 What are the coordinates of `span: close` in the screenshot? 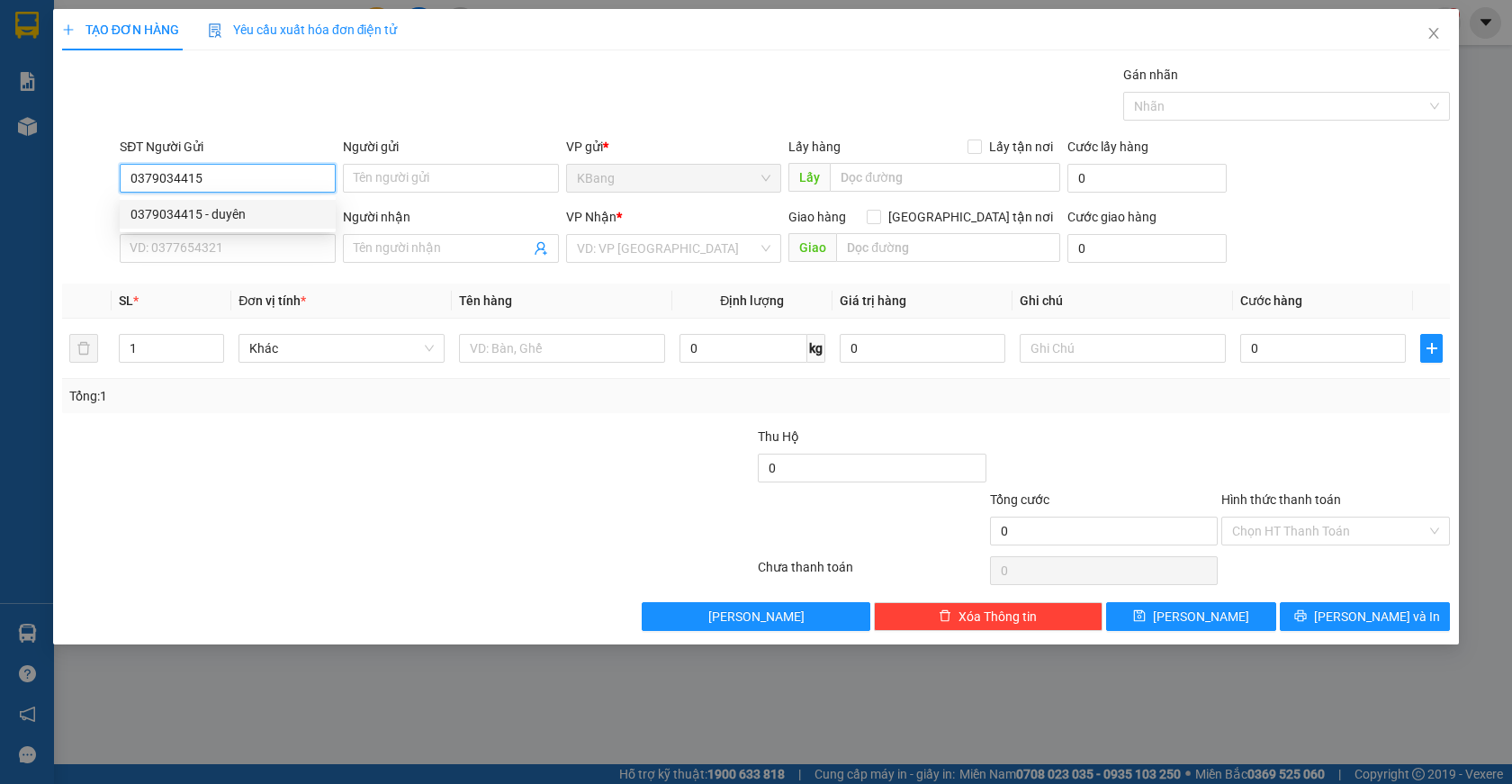 It's located at (1434, 33).